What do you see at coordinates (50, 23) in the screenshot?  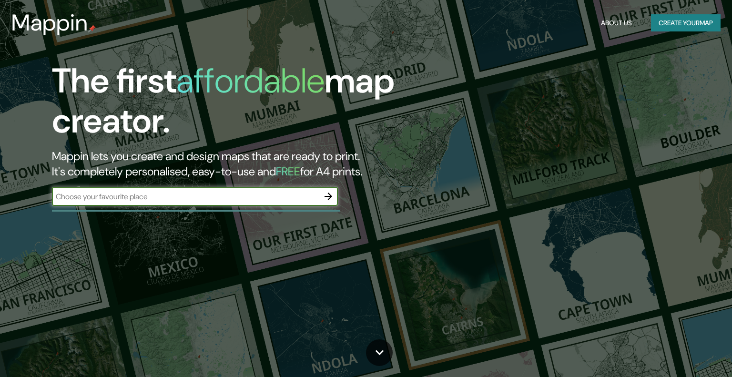 I see `h3: Mappin` at bounding box center [50, 23].